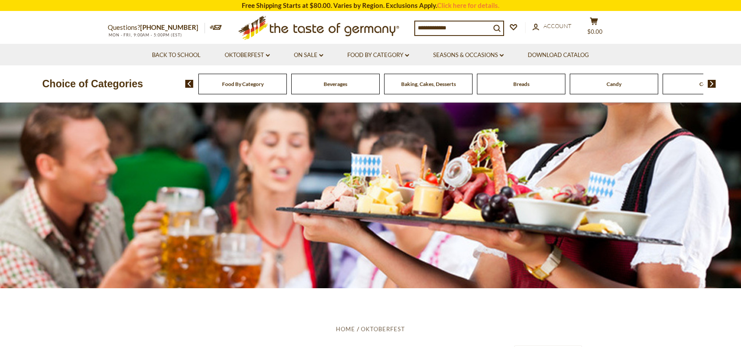 The height and width of the screenshot is (347, 741). What do you see at coordinates (176, 55) in the screenshot?
I see `a: Back to School` at bounding box center [176, 55].